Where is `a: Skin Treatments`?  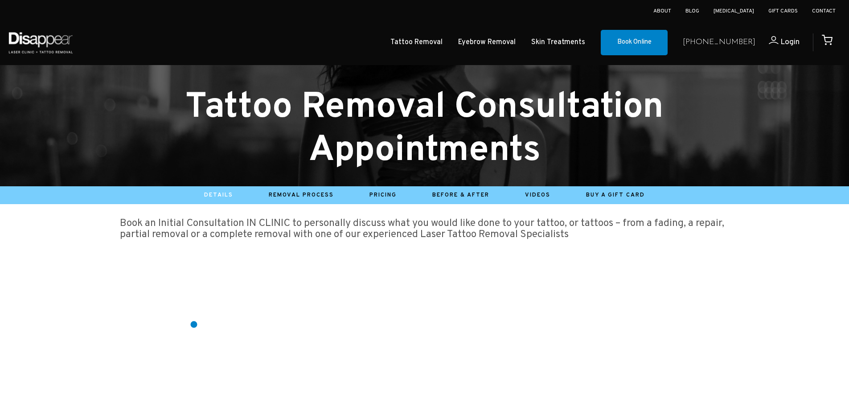
a: Skin Treatments is located at coordinates (558, 42).